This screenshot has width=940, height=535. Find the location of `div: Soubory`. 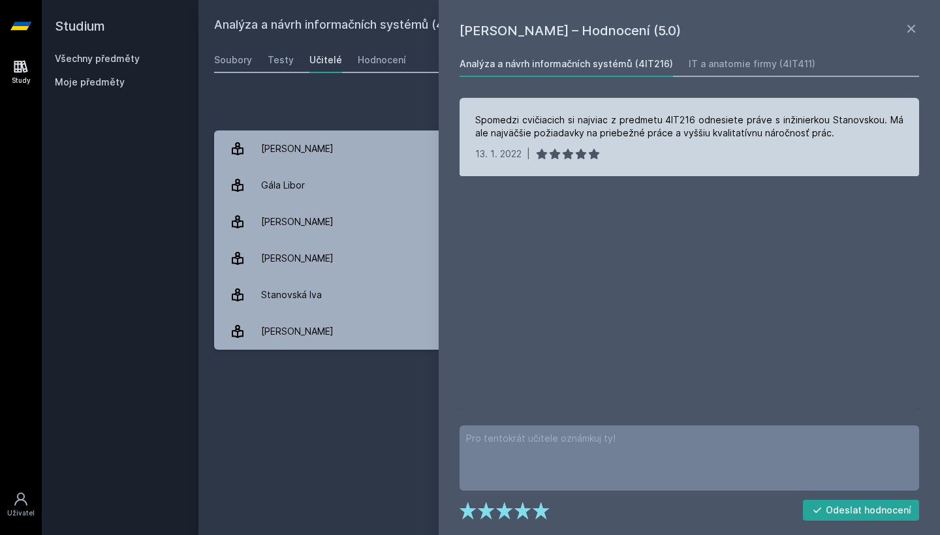

div: Soubory is located at coordinates (233, 60).